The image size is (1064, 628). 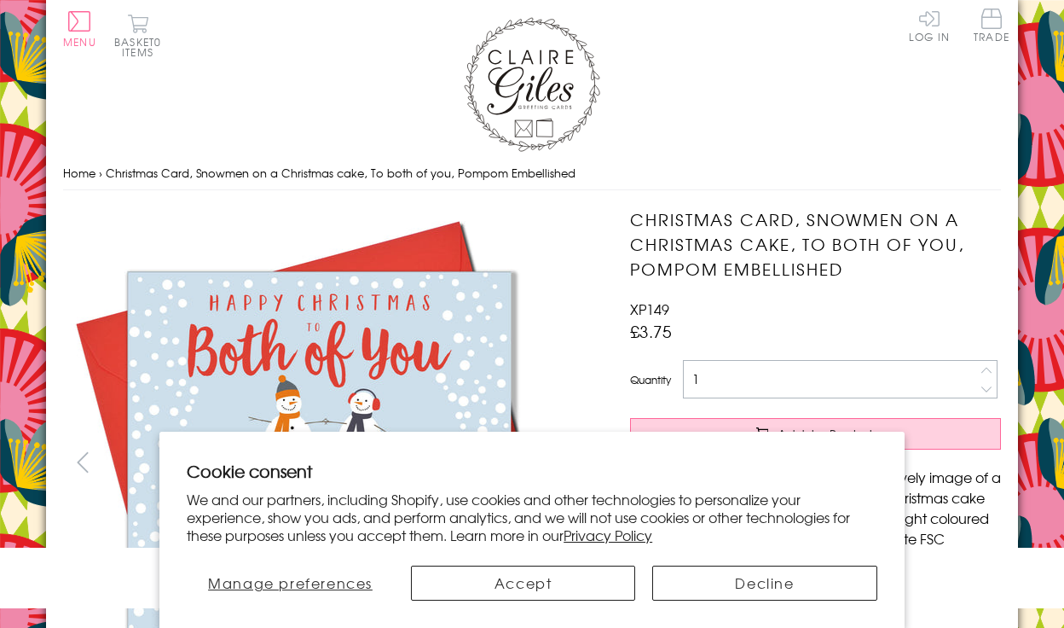 I want to click on span: Menu, so click(x=79, y=42).